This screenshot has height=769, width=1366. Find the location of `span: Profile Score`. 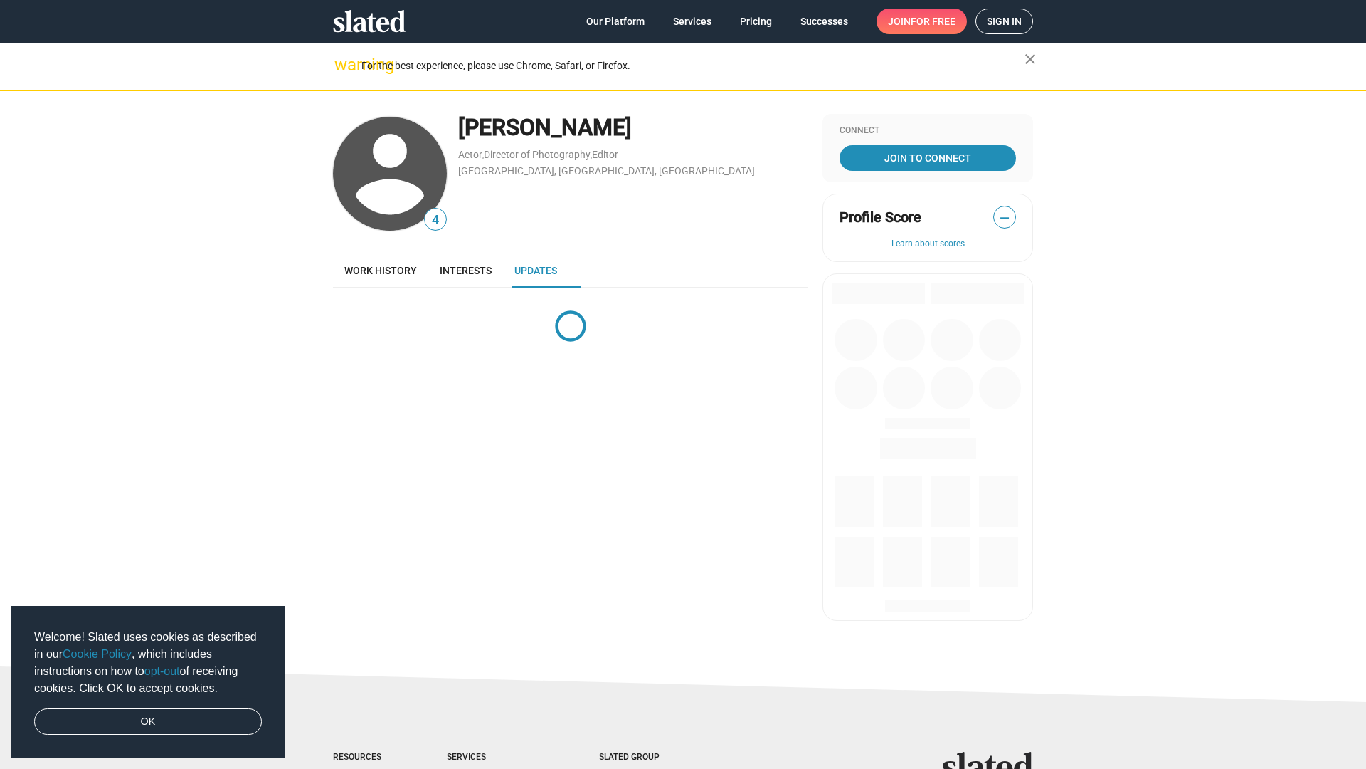

span: Profile Score is located at coordinates (880, 217).